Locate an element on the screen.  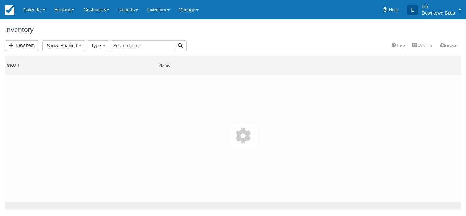
p: Lilli is located at coordinates (439, 6).